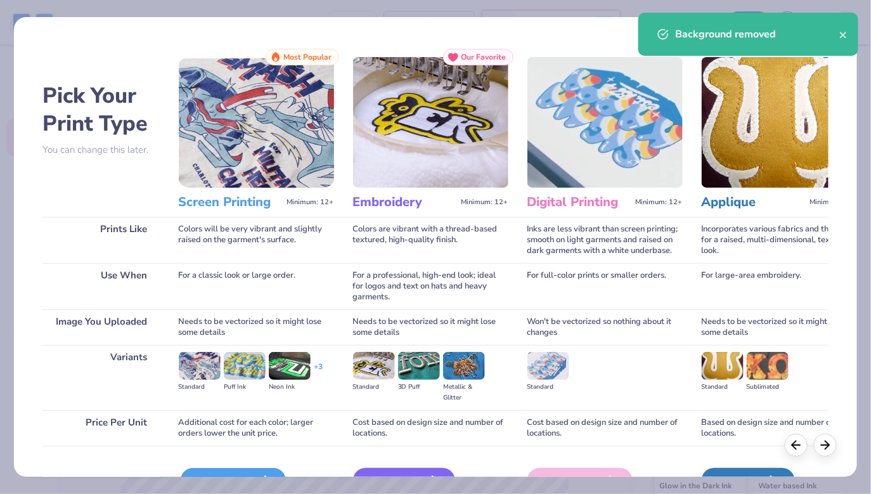 Image resolution: width=871 pixels, height=494 pixels. Describe the element at coordinates (605, 286) in the screenshot. I see `div: For full-color prints or smaller orders.` at that location.